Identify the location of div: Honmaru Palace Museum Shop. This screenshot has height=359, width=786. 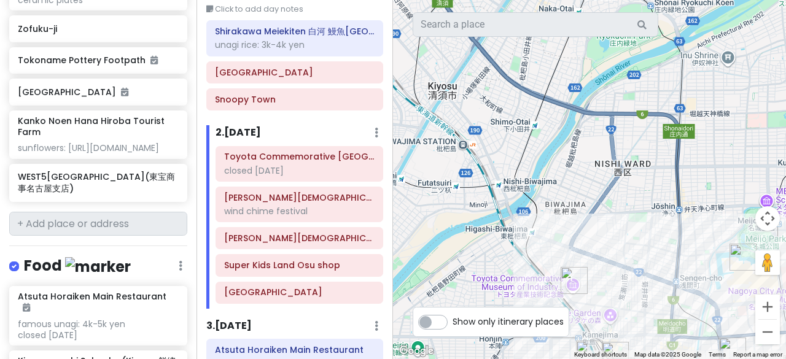
(743, 257).